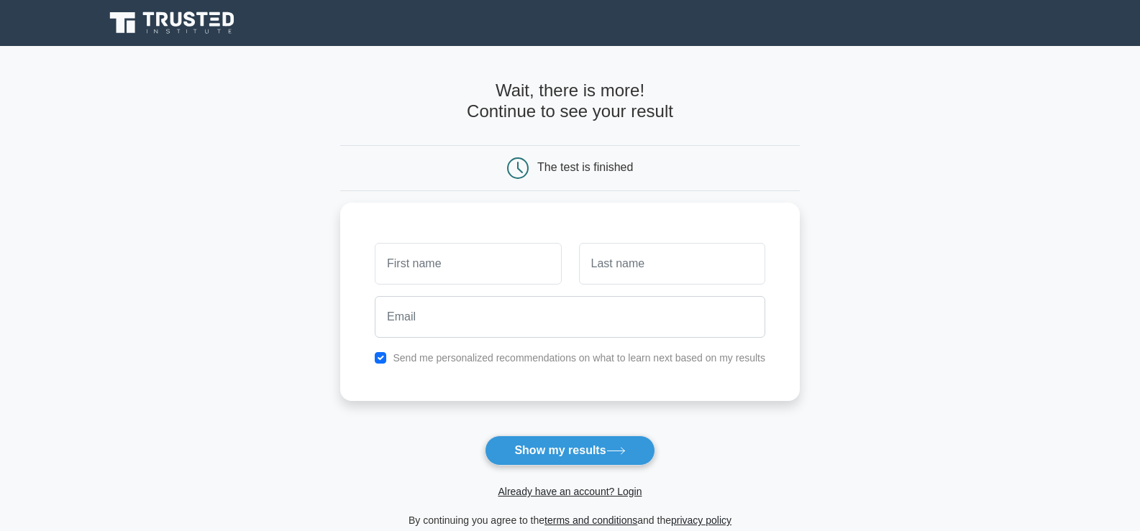 This screenshot has height=531, width=1140. Describe the element at coordinates (467, 264) in the screenshot. I see `input: First name` at that location.